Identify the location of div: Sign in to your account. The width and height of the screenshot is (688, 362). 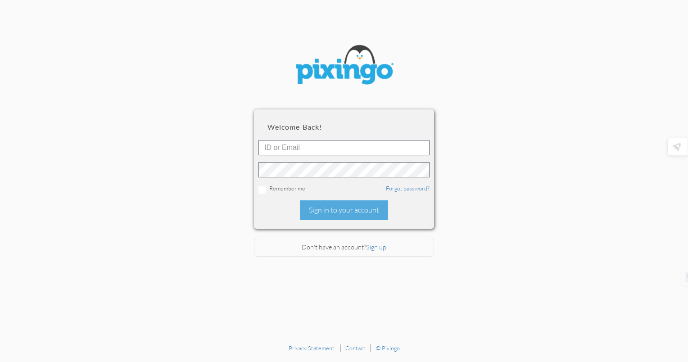
(344, 210).